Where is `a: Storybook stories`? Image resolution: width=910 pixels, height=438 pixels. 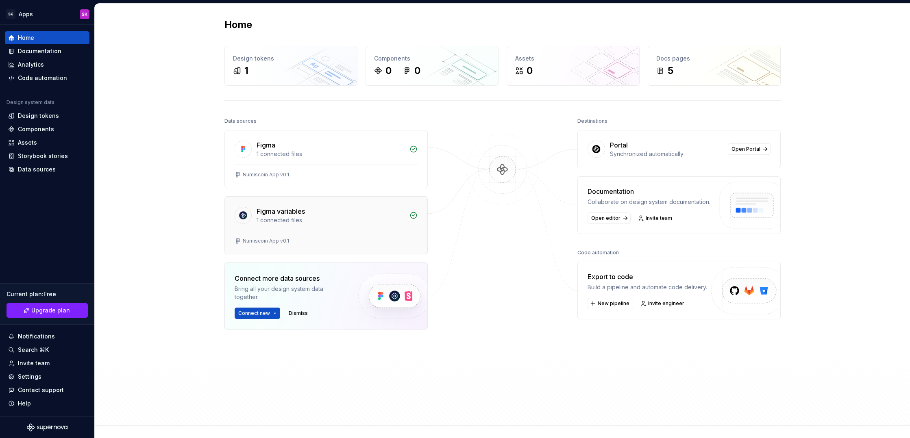
a: Storybook stories is located at coordinates (47, 156).